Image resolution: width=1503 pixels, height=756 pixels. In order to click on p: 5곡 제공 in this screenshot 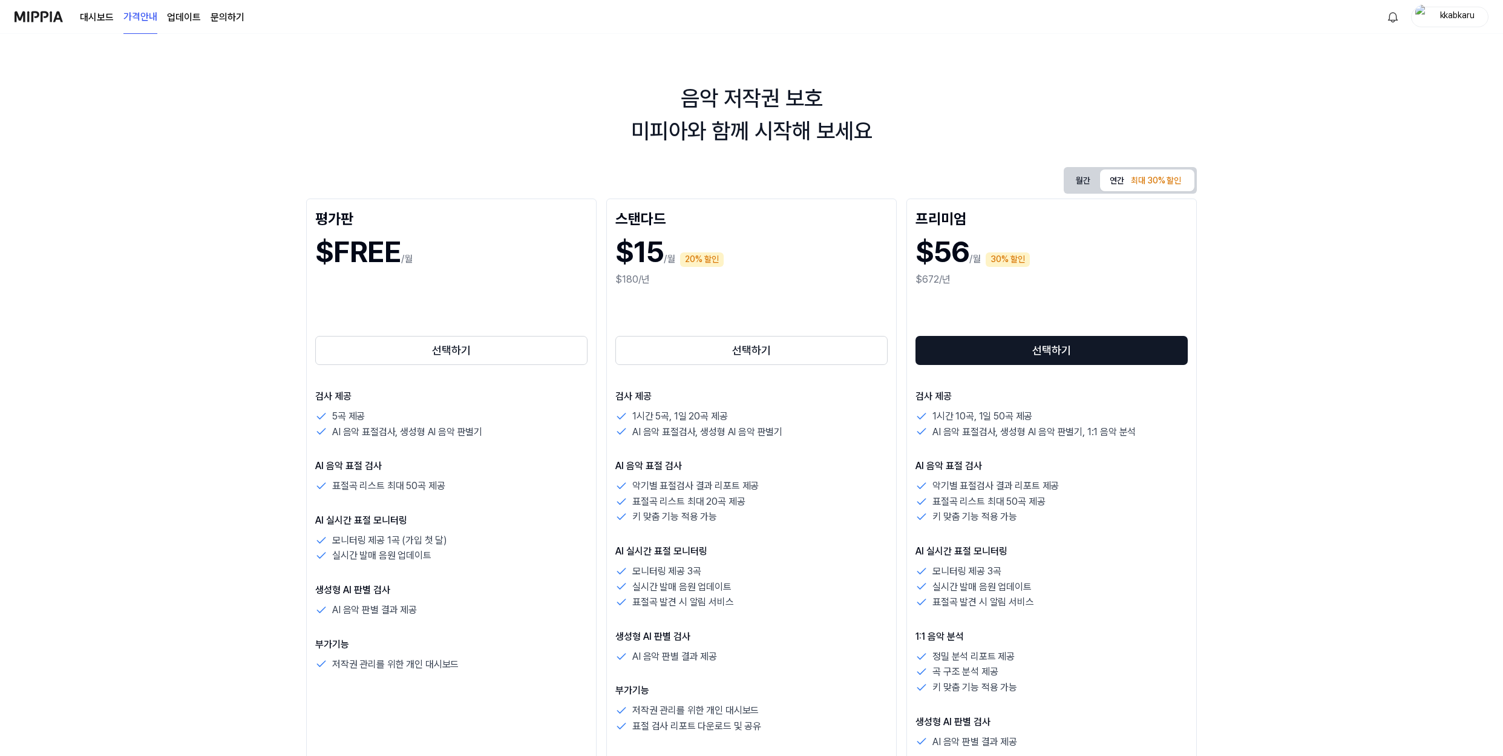, I will do `click(349, 416)`.